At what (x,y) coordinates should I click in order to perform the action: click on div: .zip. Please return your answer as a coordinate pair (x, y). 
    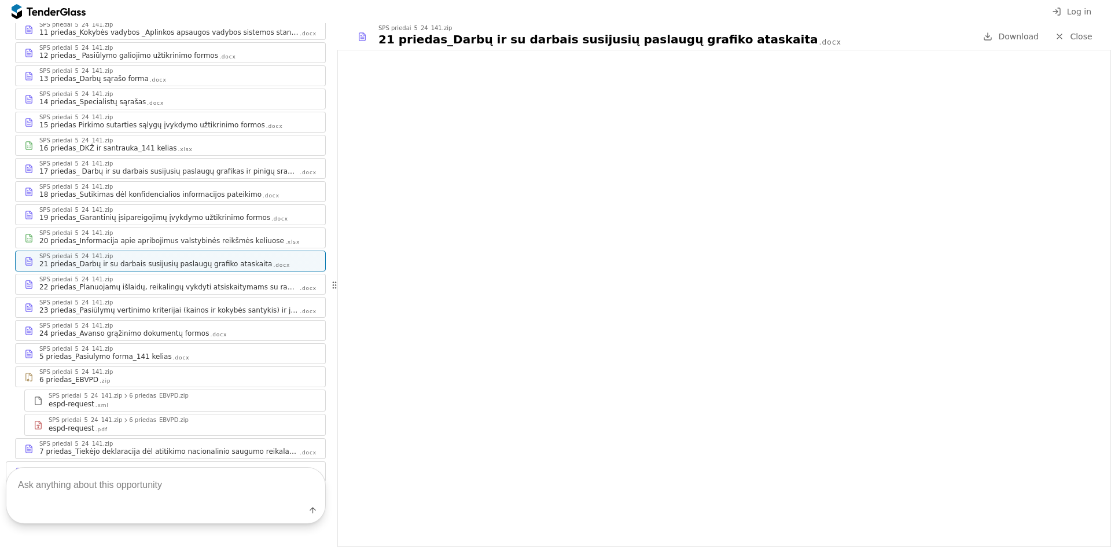
    Looking at the image, I should click on (105, 381).